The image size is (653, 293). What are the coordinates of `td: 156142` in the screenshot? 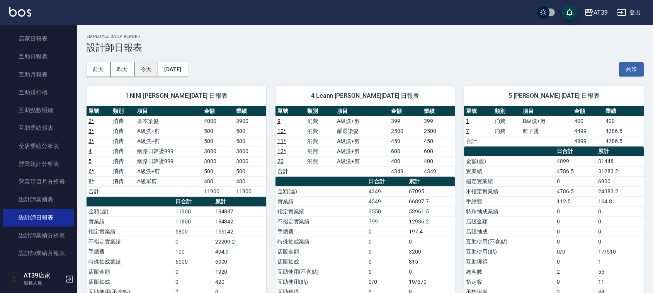 It's located at (240, 231).